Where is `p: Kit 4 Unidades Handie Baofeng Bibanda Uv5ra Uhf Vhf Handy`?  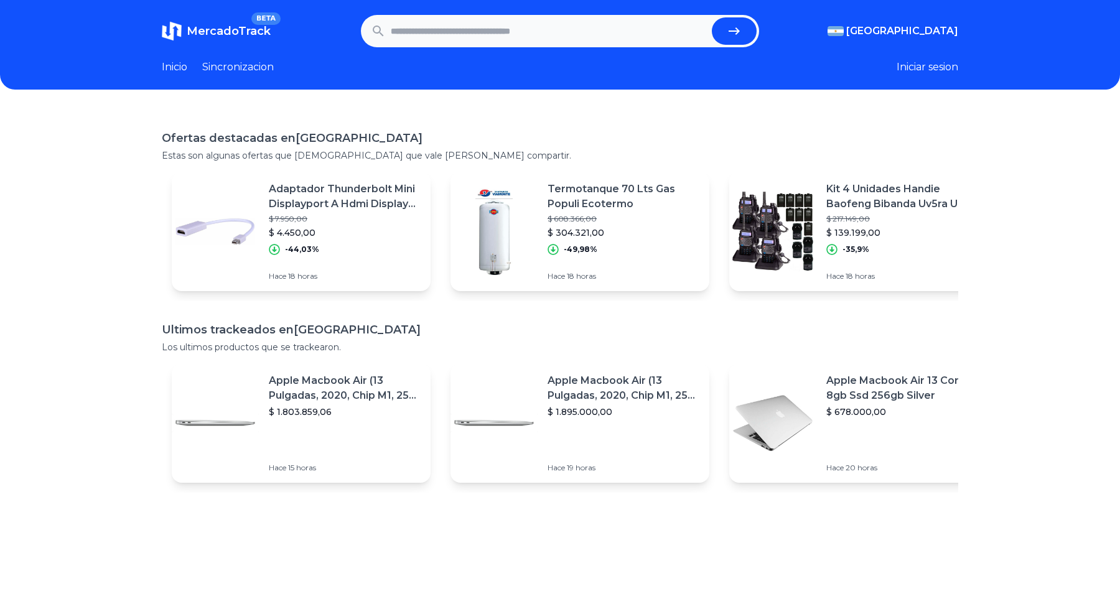 p: Kit 4 Unidades Handie Baofeng Bibanda Uv5ra Uhf Vhf Handy is located at coordinates (902, 197).